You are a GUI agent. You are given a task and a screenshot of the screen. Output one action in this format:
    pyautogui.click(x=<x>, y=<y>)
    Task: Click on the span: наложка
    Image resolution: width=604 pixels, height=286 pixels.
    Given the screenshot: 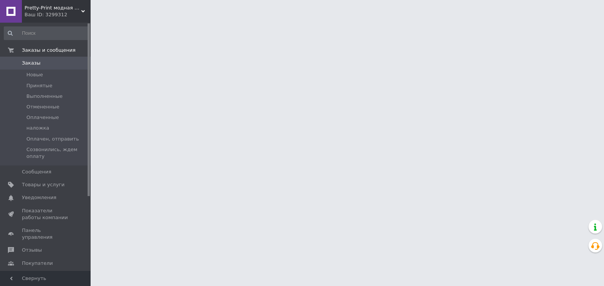 What is the action you would take?
    pyautogui.click(x=38, y=128)
    